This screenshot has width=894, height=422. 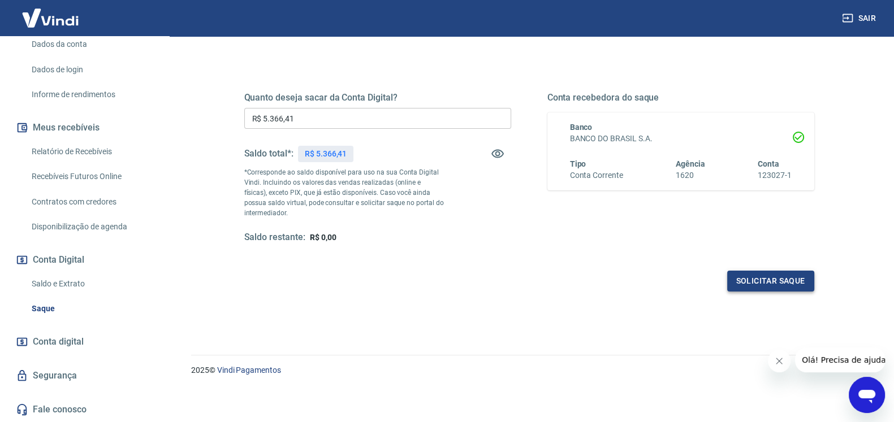 What do you see at coordinates (91, 44) in the screenshot?
I see `a: Dados da conta` at bounding box center [91, 44].